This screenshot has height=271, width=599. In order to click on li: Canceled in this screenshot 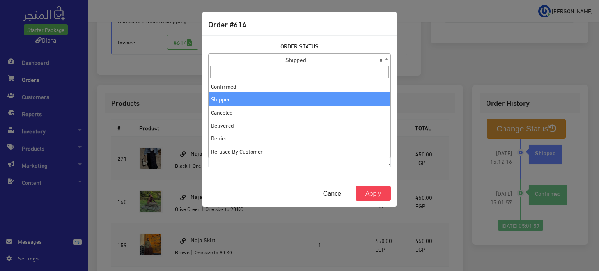, I will do `click(300, 112)`.